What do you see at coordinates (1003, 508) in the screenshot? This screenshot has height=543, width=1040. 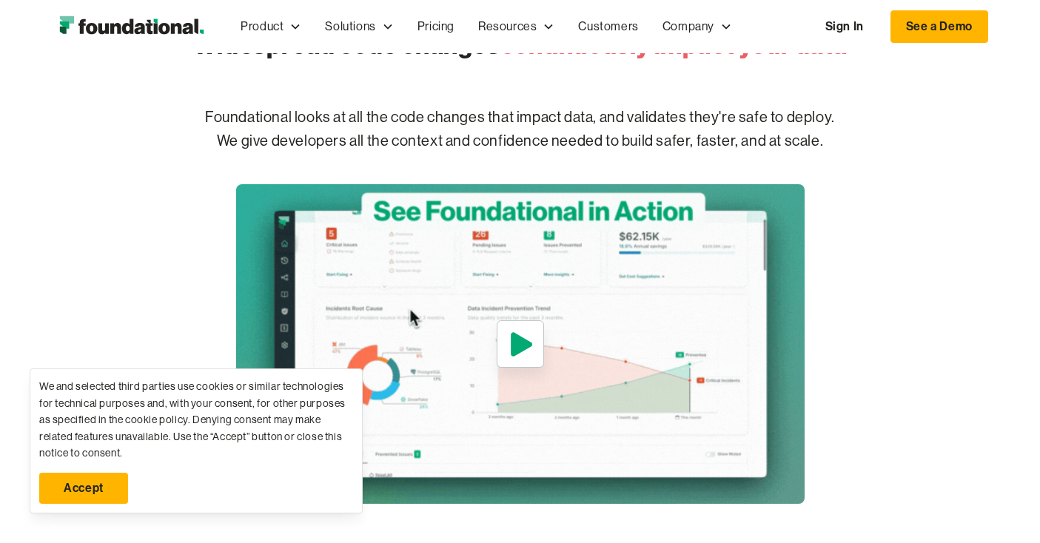 I see `div: Chat Widget` at bounding box center [1003, 508].